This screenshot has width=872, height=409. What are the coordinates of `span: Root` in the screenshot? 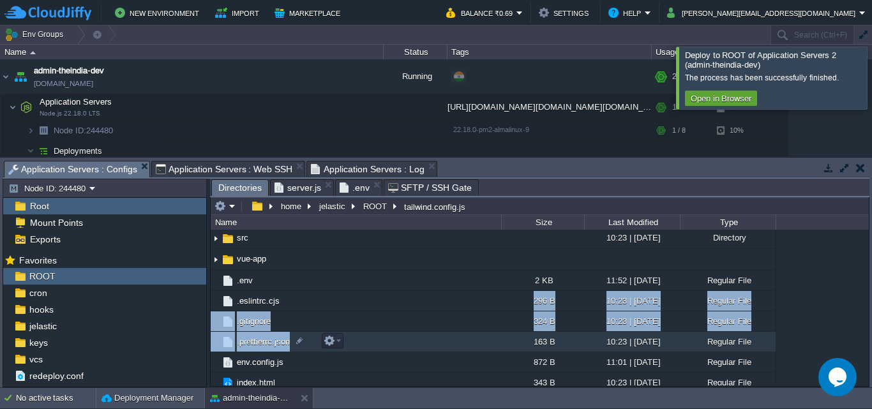 It's located at (39, 206).